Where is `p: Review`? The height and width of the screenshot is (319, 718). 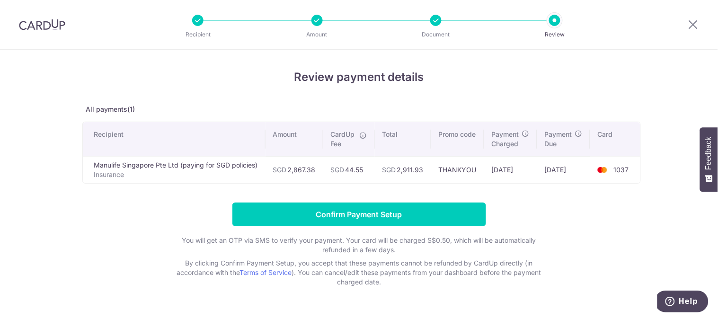
p: Review is located at coordinates (555, 35).